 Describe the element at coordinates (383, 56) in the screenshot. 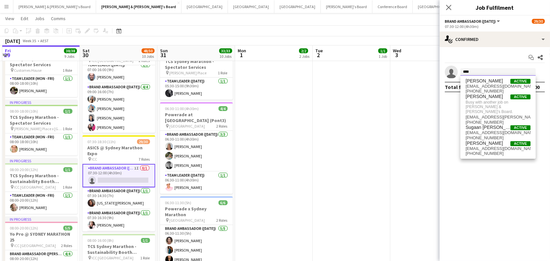

I see `div: 1 Job` at that location.